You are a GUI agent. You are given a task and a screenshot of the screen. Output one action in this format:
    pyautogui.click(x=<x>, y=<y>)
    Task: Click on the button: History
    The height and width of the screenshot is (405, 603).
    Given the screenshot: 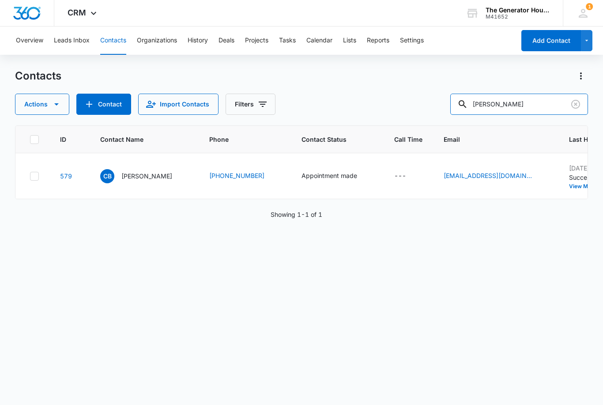 What is the action you would take?
    pyautogui.click(x=198, y=41)
    